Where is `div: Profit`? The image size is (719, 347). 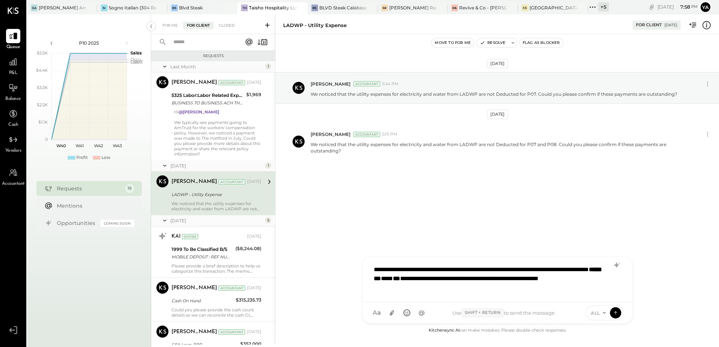
div: Profit is located at coordinates (82, 158).